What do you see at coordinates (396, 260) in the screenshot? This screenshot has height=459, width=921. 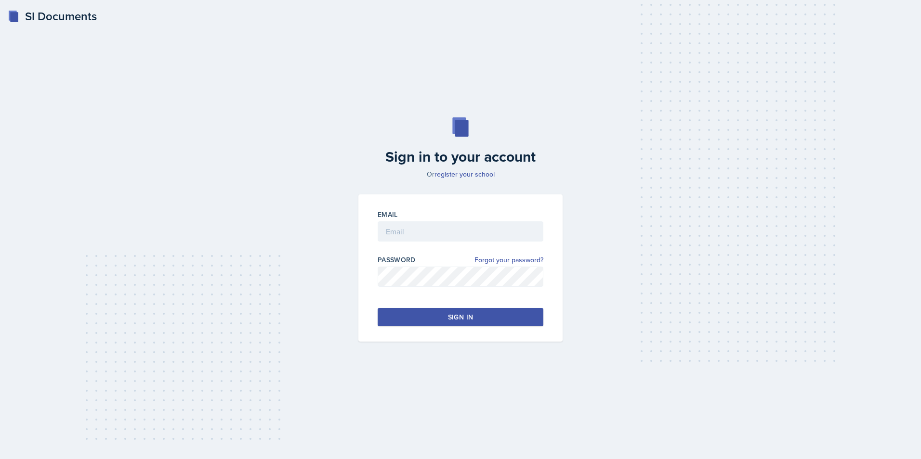 I see `label: Password` at bounding box center [396, 260].